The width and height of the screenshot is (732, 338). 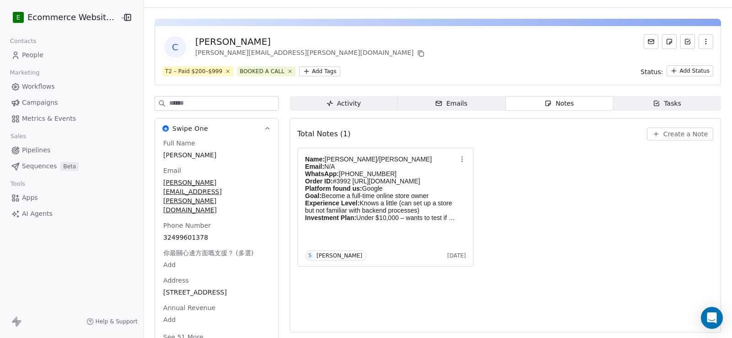 What do you see at coordinates (381, 166) in the screenshot?
I see `p: N/A` at bounding box center [381, 166].